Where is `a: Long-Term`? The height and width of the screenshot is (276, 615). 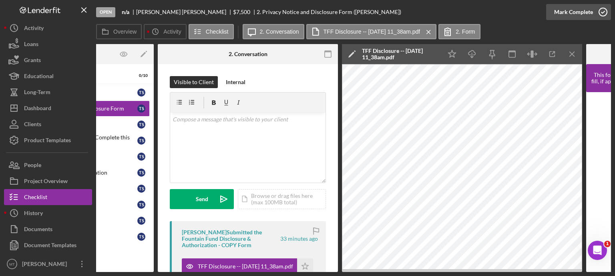
a: Long-Term is located at coordinates (48, 92).